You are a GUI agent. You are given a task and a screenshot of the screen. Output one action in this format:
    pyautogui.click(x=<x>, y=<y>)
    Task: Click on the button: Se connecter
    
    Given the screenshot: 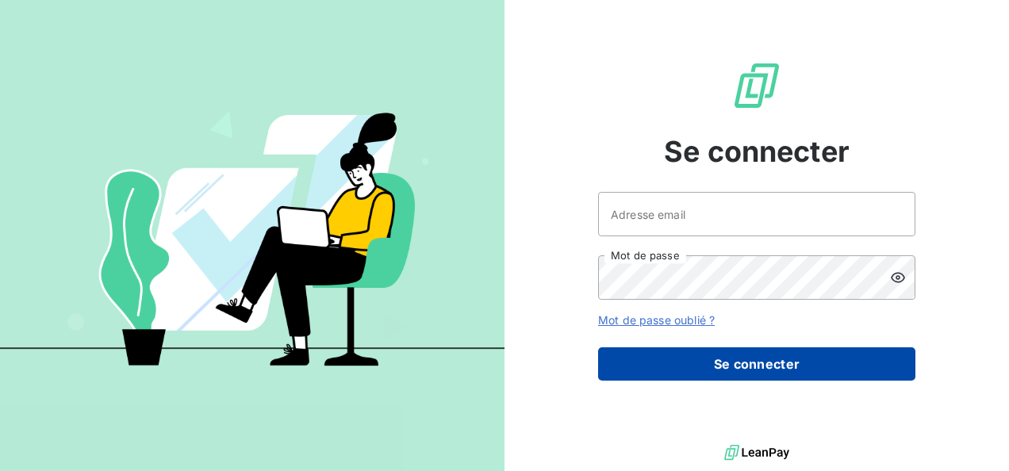 What is the action you would take?
    pyautogui.click(x=757, y=364)
    